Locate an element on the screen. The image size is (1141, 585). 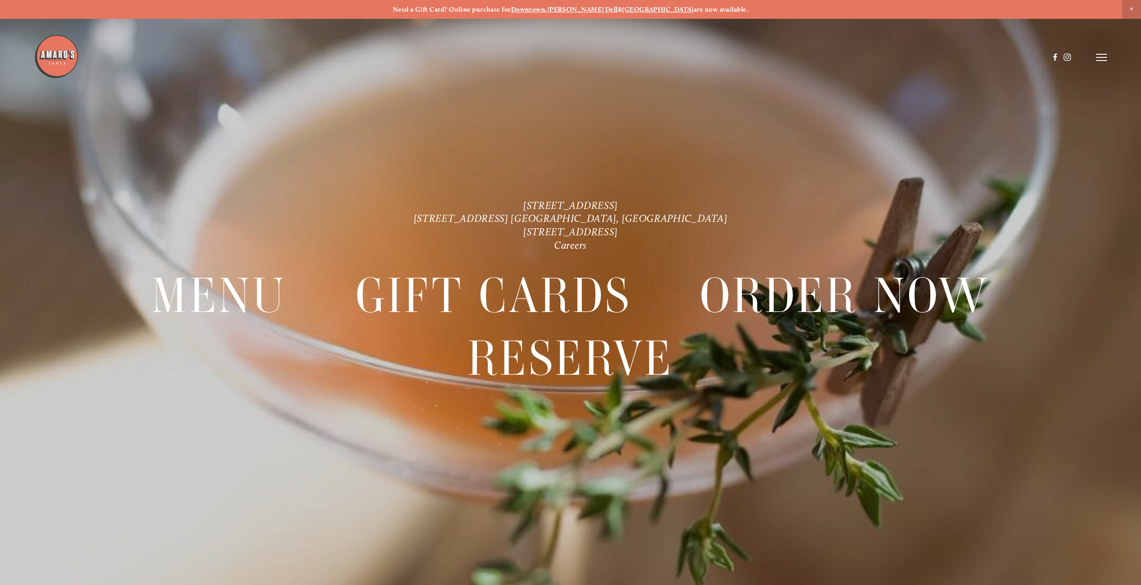
a: Menu is located at coordinates (219, 295).